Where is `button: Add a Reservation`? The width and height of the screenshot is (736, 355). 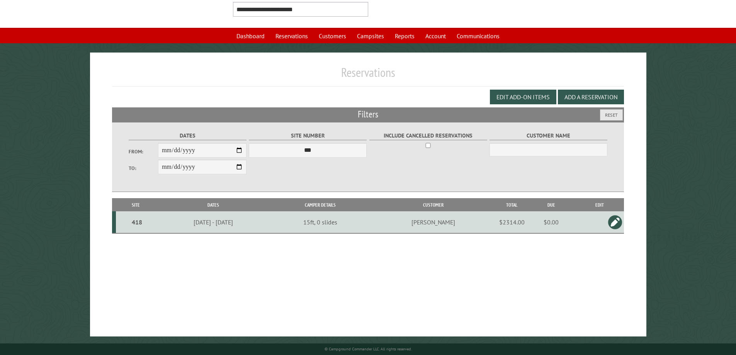 button: Add a Reservation is located at coordinates (591, 97).